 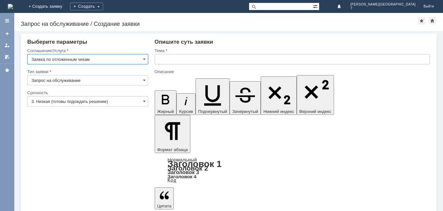 I want to click on span: Нижний индекс, so click(x=278, y=111).